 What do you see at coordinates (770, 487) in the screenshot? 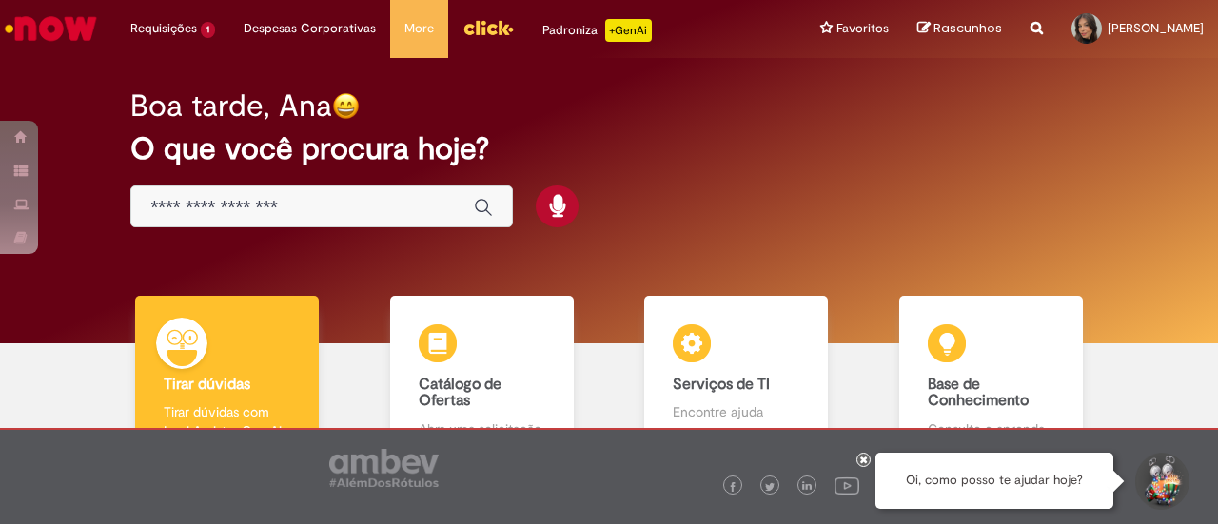
I see `img: logo_footer_twitter.png` at bounding box center [770, 487].